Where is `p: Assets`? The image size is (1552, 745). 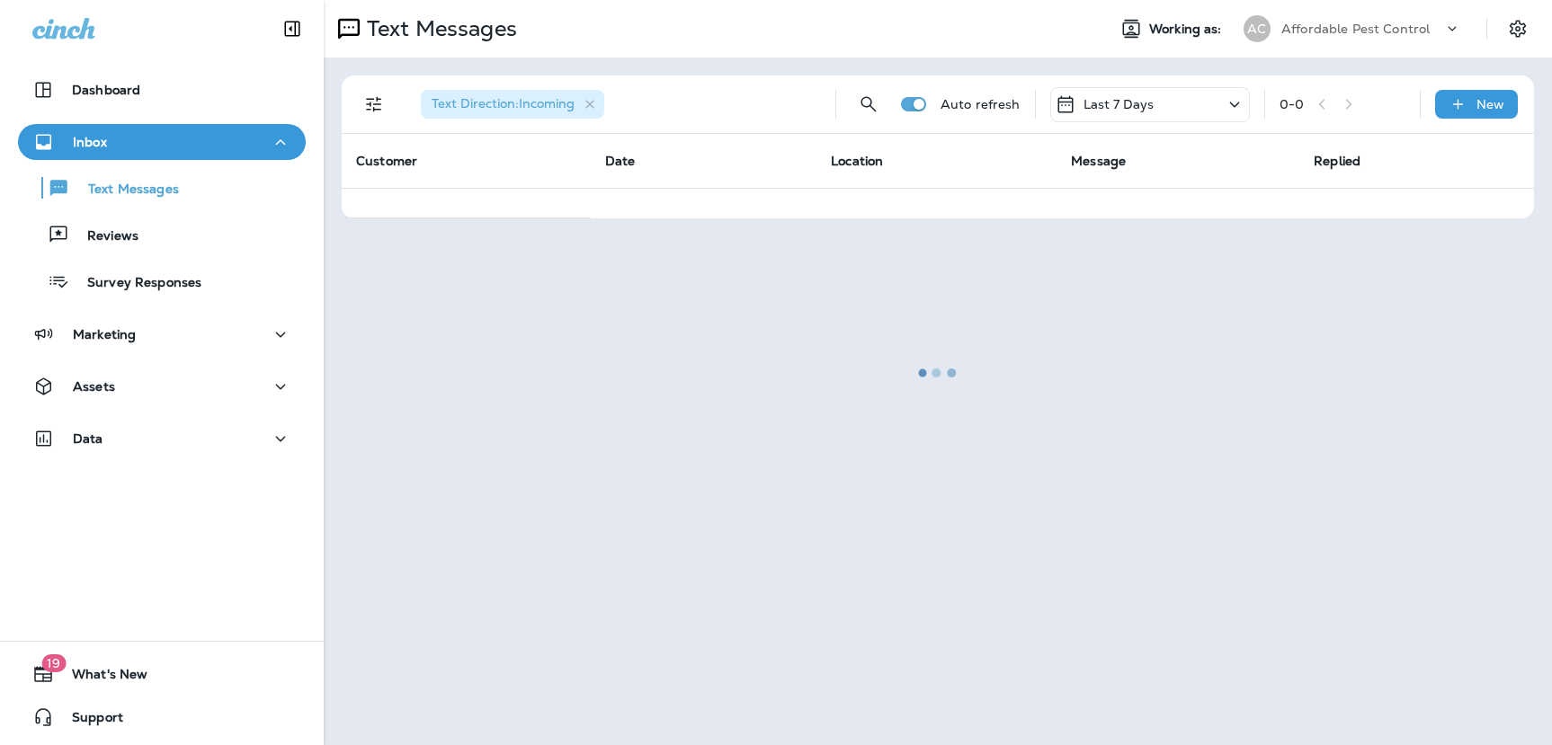 p: Assets is located at coordinates (94, 387).